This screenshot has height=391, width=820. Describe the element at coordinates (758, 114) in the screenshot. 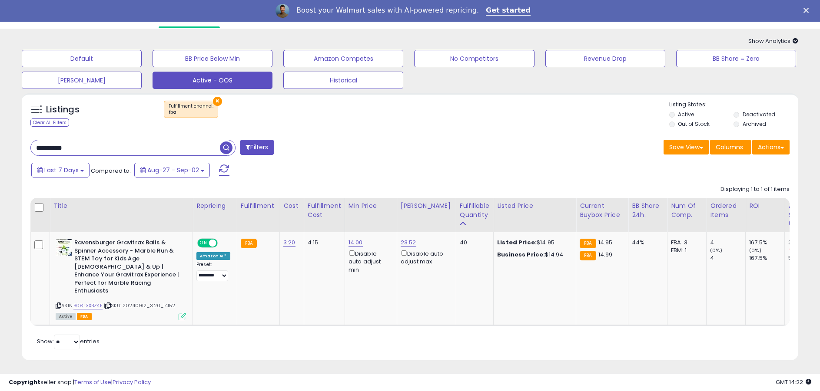

I see `label: Deactivated` at that location.